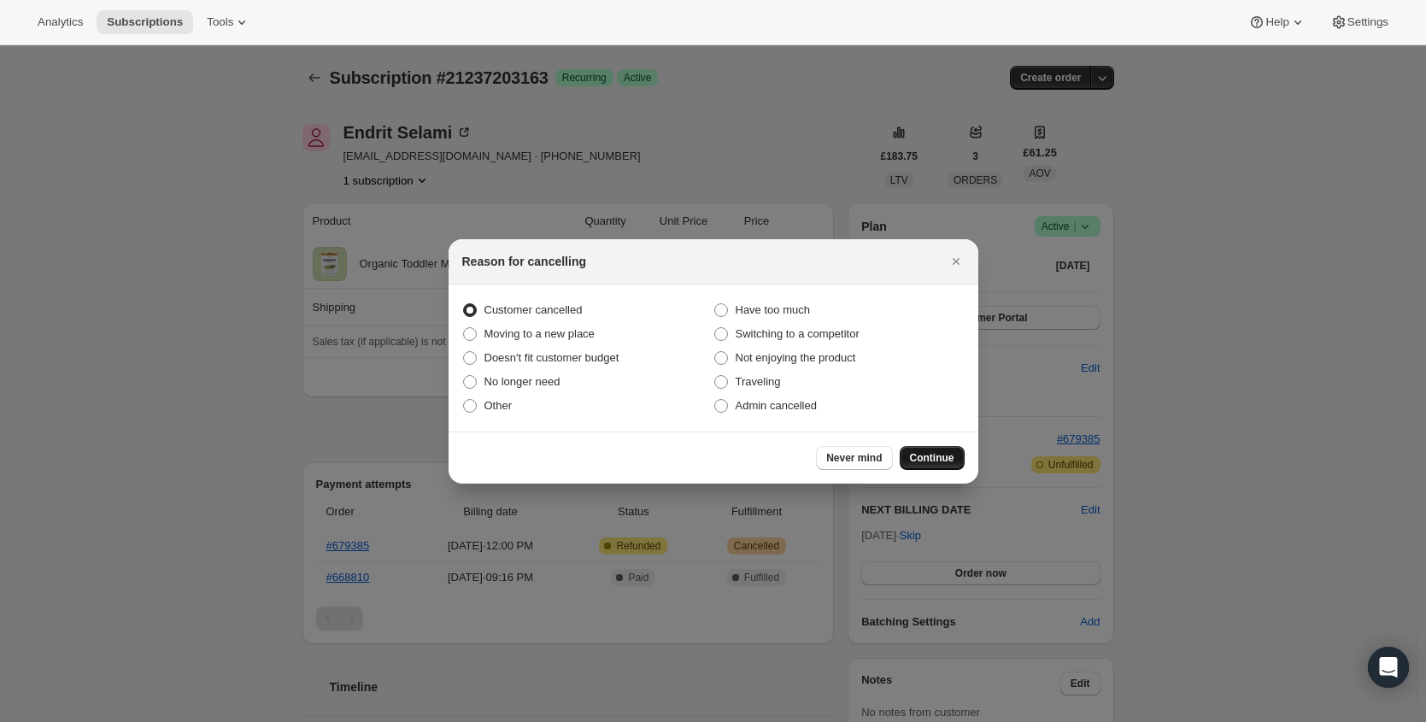  What do you see at coordinates (144, 22) in the screenshot?
I see `button: Subscriptions` at bounding box center [144, 22].